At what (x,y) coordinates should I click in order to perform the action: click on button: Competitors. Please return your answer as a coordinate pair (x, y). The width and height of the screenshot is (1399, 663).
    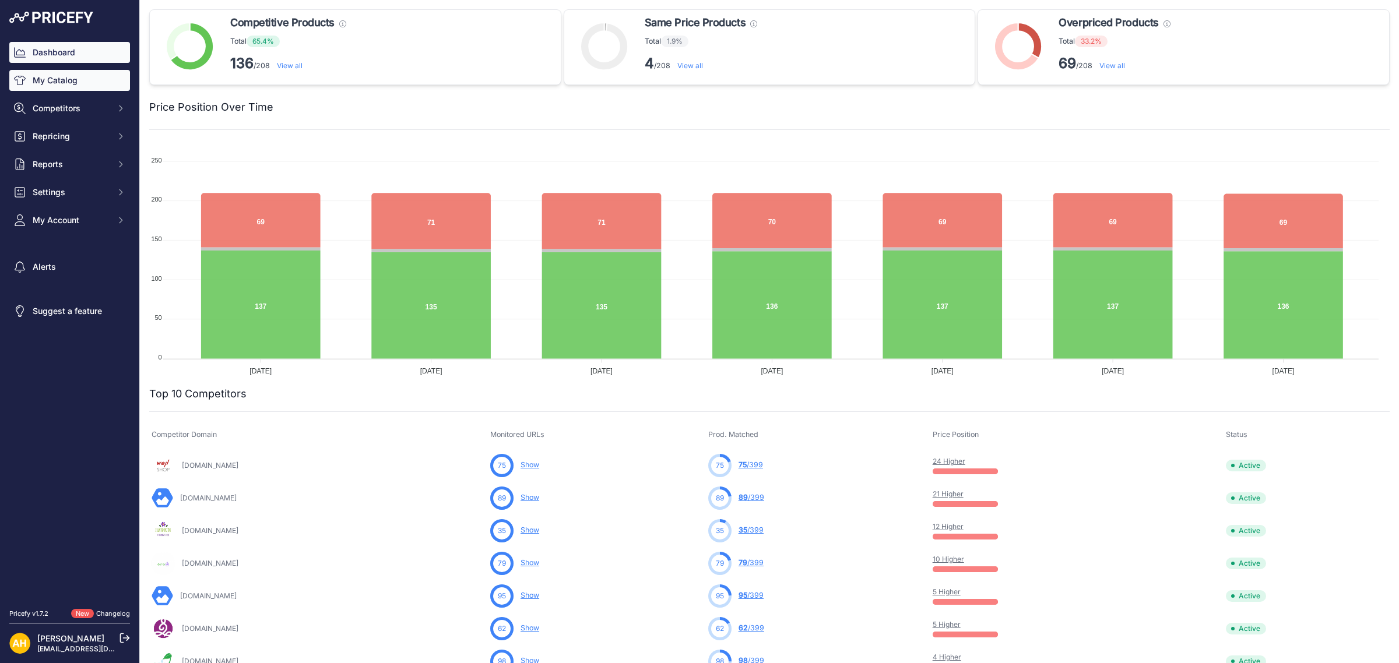
    Looking at the image, I should click on (69, 108).